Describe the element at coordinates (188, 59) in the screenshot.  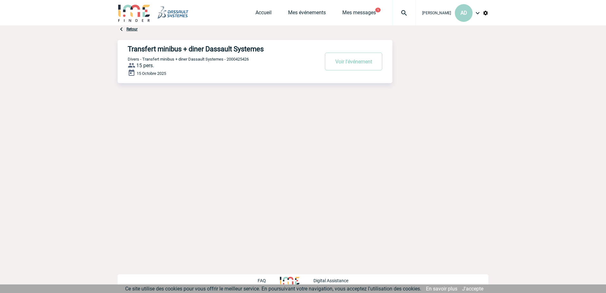
I see `span: Divers - Transfert minibus + diner Dassault Systemes - 2000425426` at that location.